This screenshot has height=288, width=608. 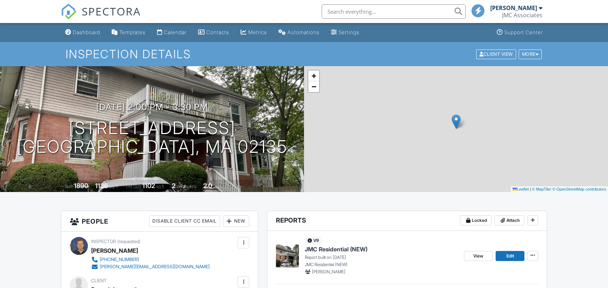 I want to click on div: New, so click(x=236, y=221).